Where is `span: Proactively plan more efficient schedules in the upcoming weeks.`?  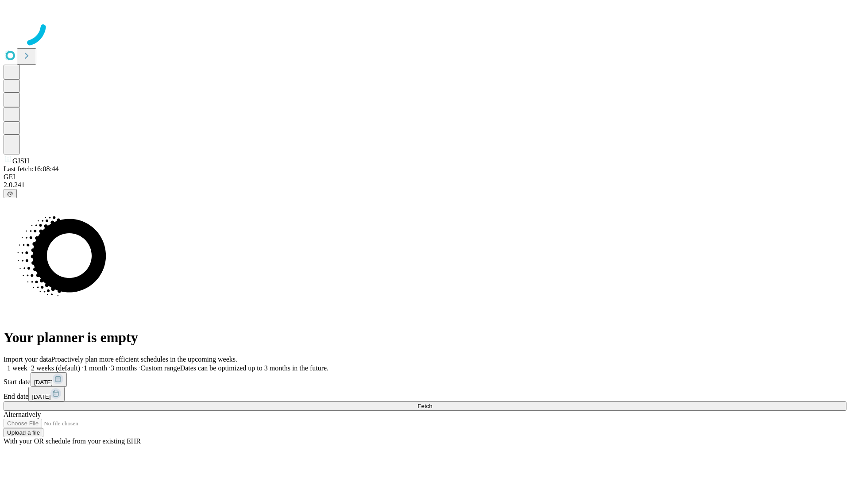 span: Proactively plan more efficient schedules in the upcoming weeks. is located at coordinates (144, 359).